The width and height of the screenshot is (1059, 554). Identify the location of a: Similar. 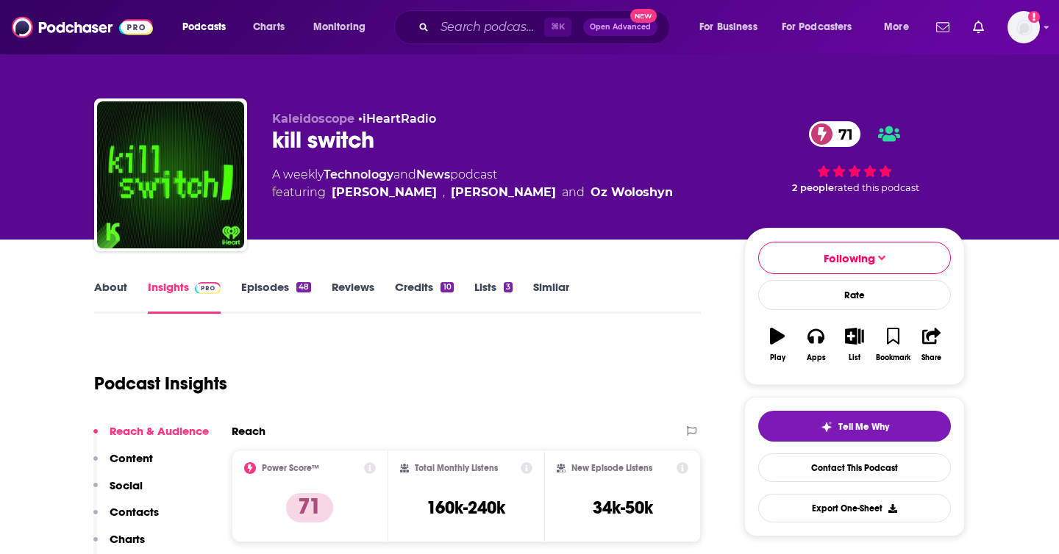
(551, 297).